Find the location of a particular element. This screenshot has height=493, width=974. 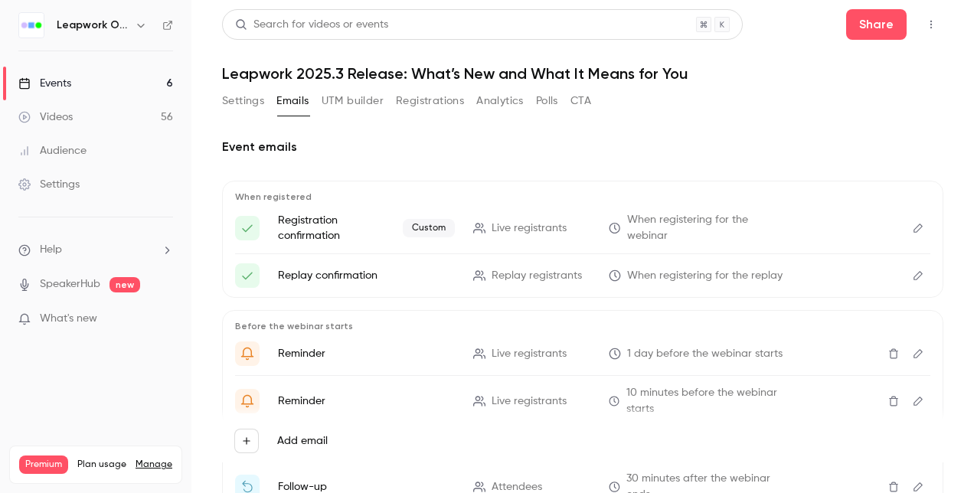

button: UTM builder is located at coordinates (352, 101).